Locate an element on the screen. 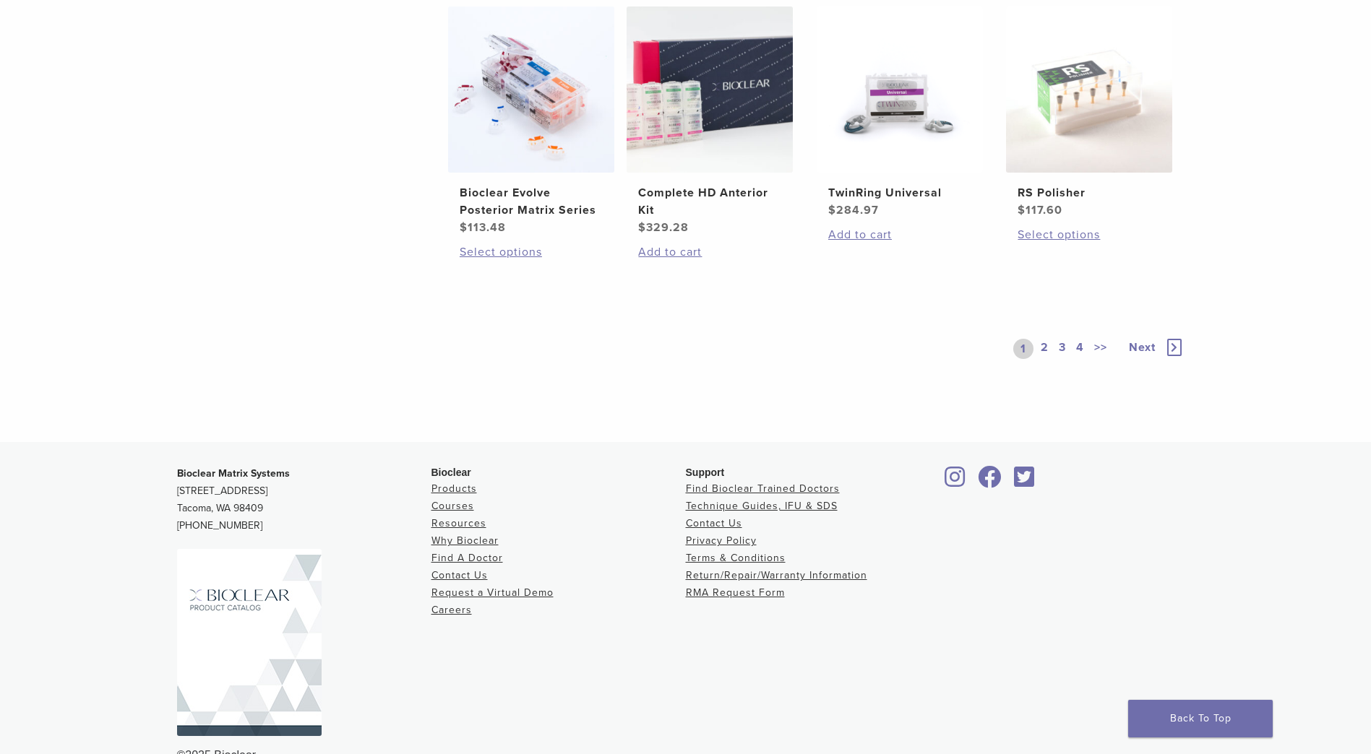  a: Complete HD Anterior KitComplete HD Anterior Kit $329.28 is located at coordinates (709, 121).